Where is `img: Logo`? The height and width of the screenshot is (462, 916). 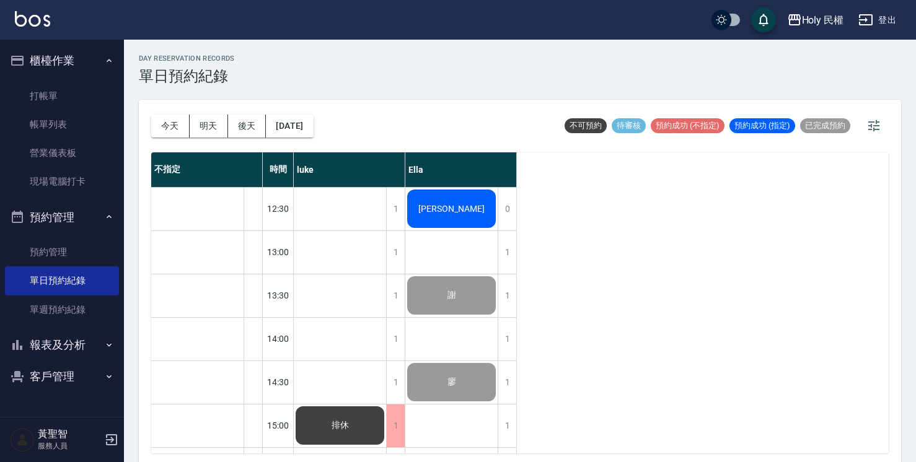
img: Logo is located at coordinates (32, 19).